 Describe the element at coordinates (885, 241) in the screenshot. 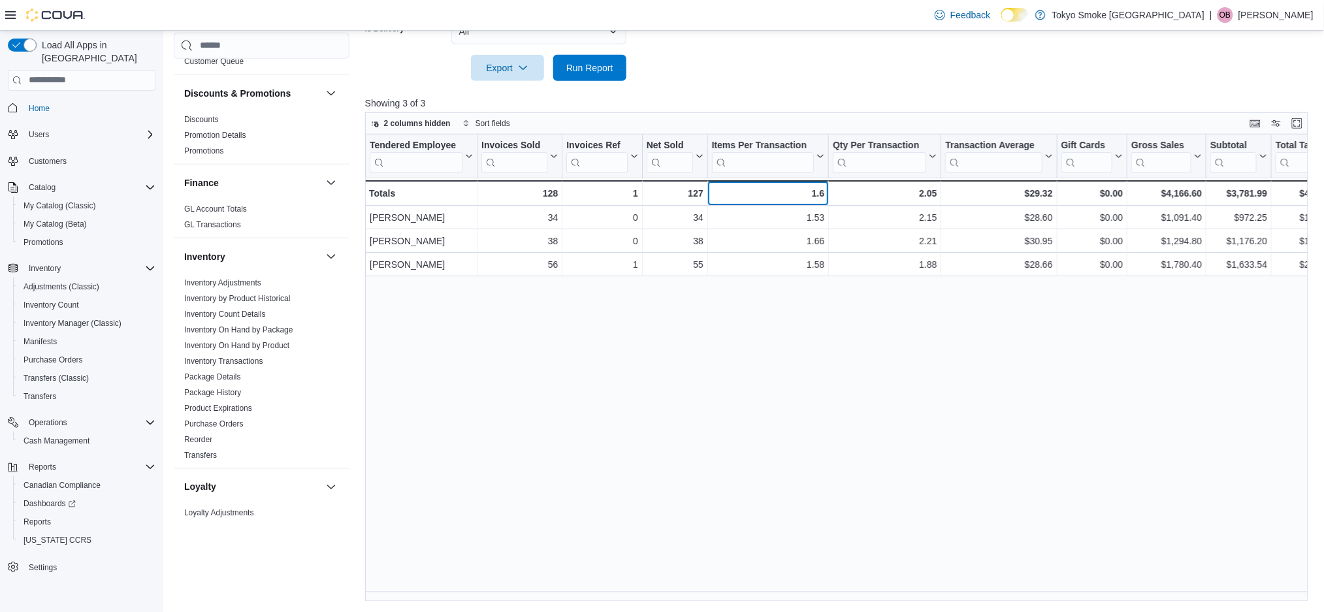

I see `div: 2.21` at that location.